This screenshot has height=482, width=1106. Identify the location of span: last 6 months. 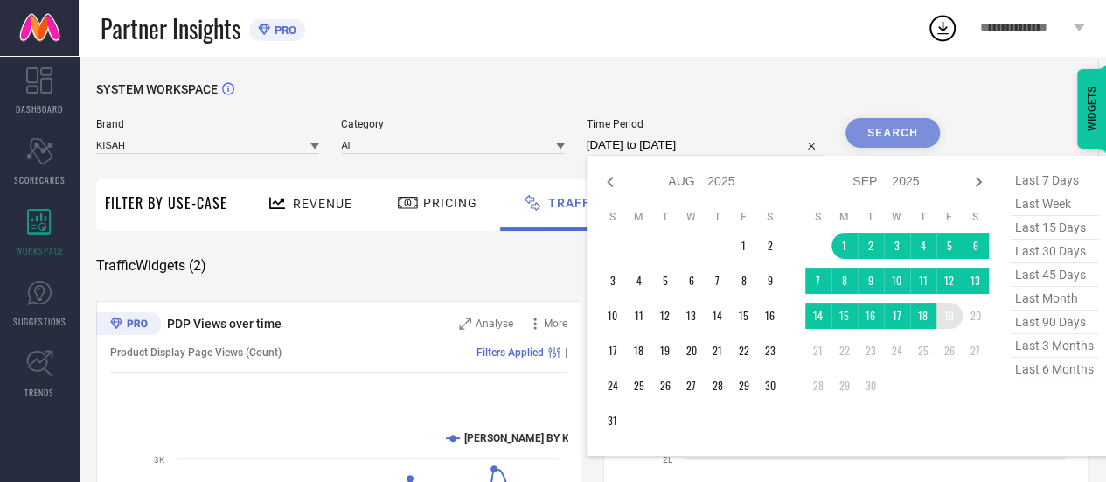
(1055, 369).